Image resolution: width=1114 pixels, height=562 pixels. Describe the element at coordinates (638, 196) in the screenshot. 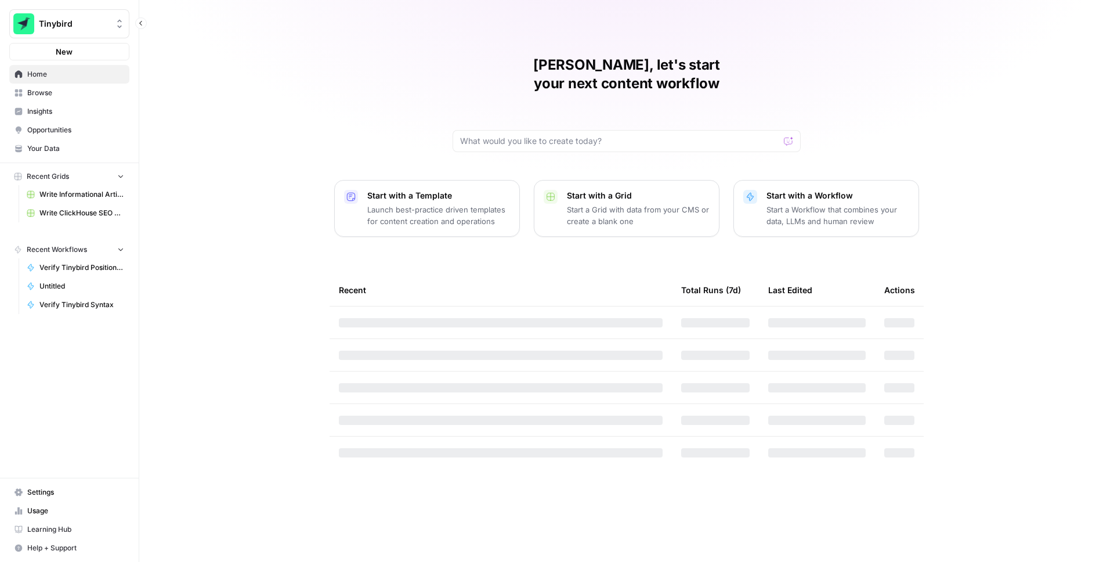

I see `p: Start with a Grid` at that location.